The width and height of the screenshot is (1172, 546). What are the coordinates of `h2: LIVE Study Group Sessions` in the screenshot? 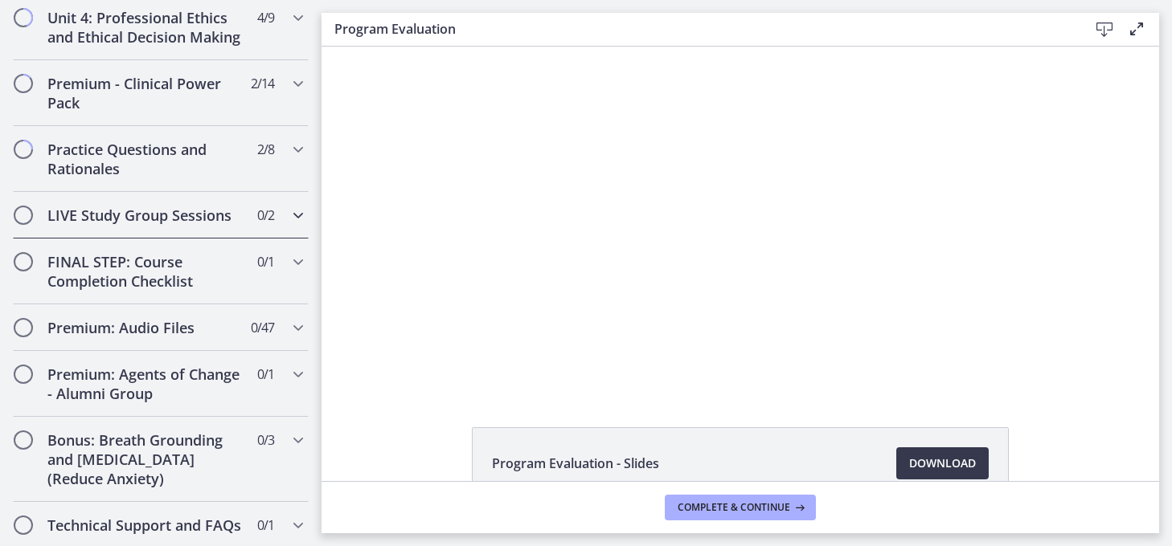 It's located at (145, 215).